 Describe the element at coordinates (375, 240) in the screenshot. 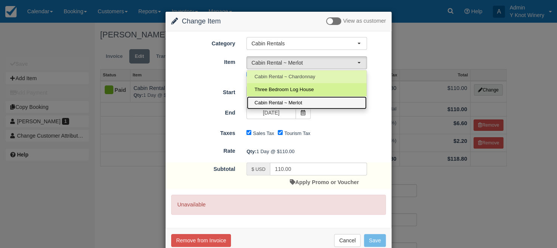

I see `button: Save` at that location.